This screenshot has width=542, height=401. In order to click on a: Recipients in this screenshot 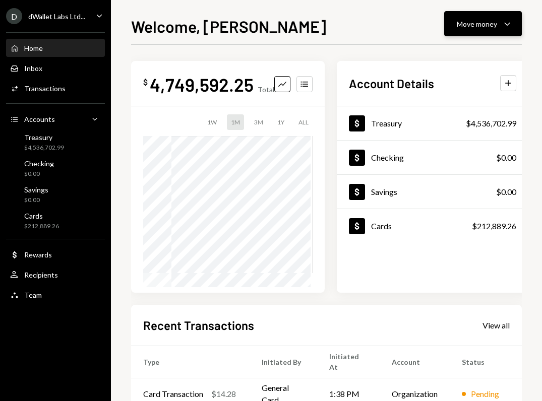, I will do `click(55, 275)`.